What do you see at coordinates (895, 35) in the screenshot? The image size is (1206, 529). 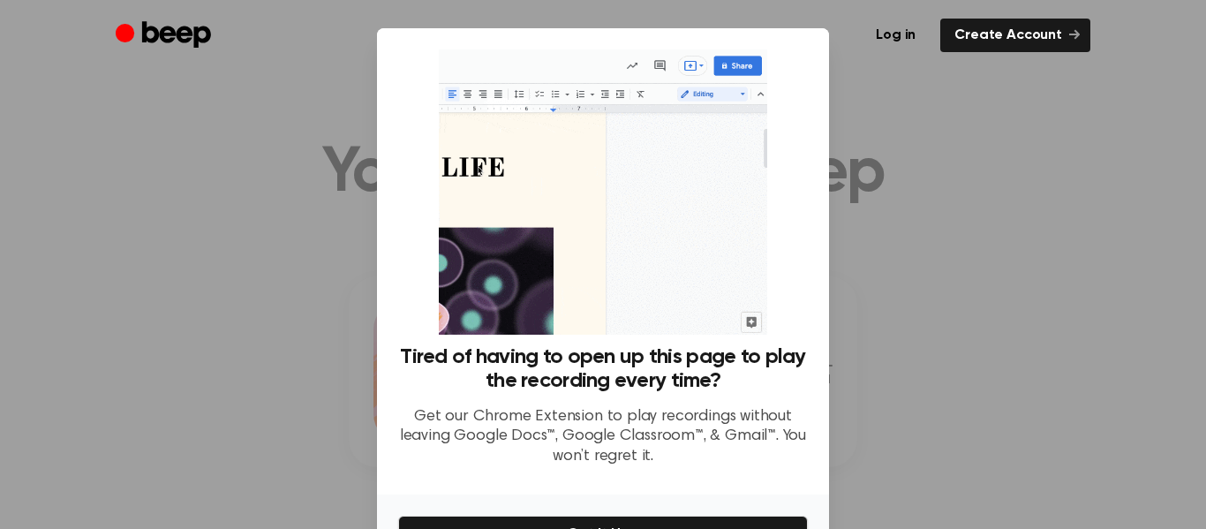 I see `a: Log in` at bounding box center [895, 35].